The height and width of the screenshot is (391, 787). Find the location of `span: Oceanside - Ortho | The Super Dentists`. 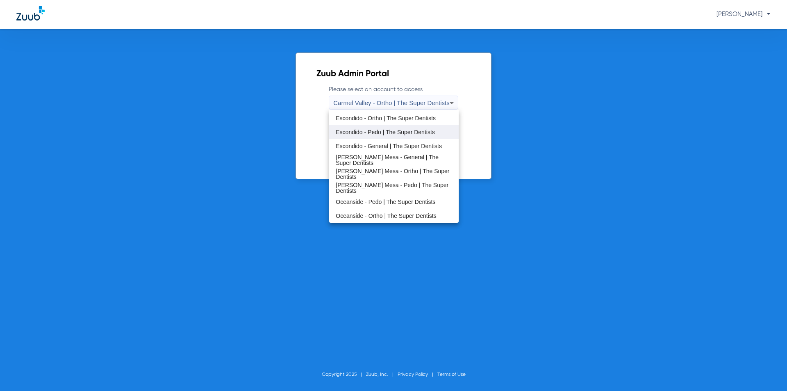

span: Oceanside - Ortho | The Super Dentists is located at coordinates (386, 216).